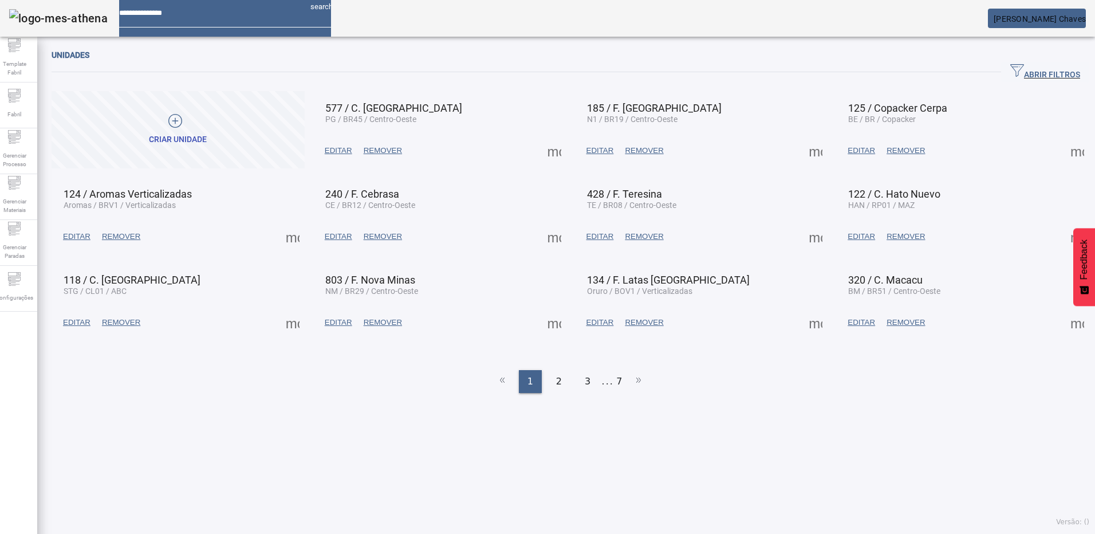 The height and width of the screenshot is (534, 1095). I want to click on span: CE / BR12 / Centro-Oeste, so click(370, 205).